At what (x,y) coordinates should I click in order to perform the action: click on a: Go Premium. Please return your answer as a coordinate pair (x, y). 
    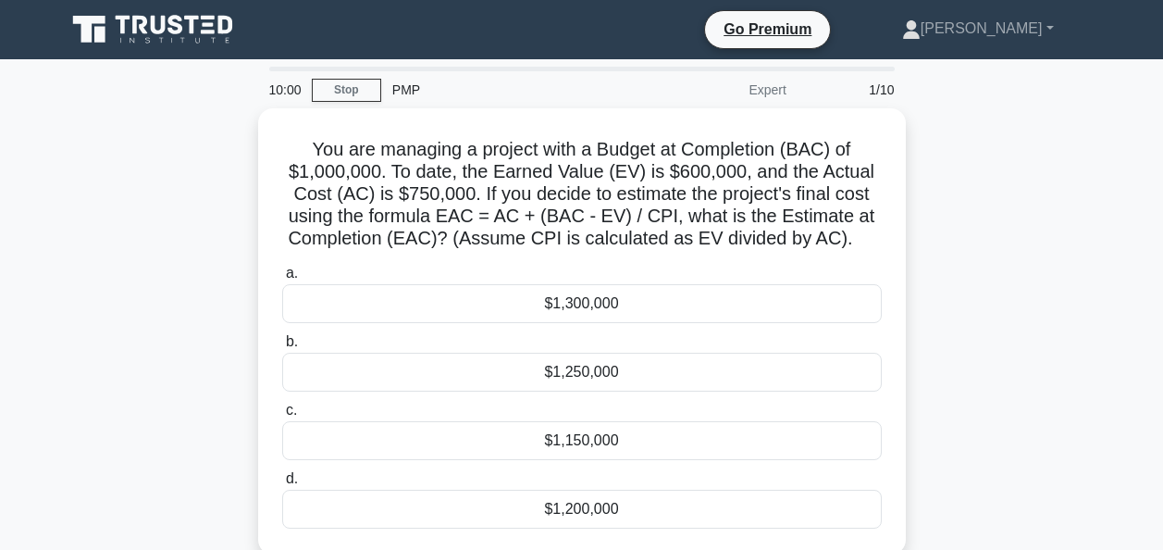
    Looking at the image, I should click on (767, 29).